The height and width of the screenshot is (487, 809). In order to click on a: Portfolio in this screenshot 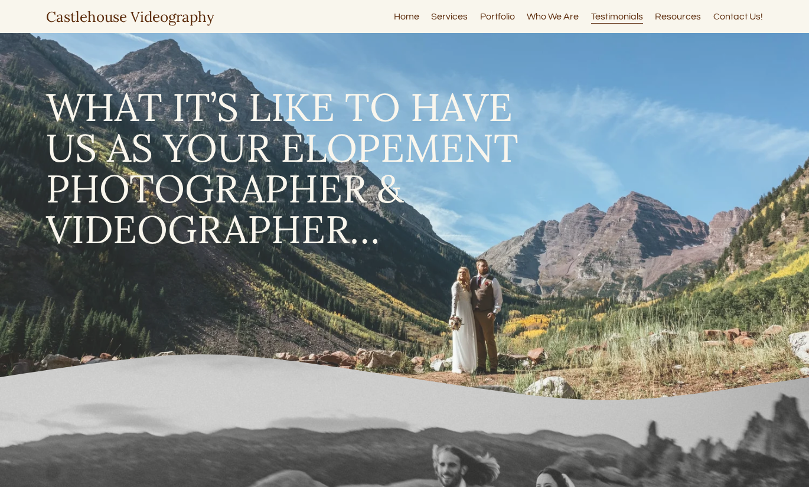, I will do `click(497, 17)`.